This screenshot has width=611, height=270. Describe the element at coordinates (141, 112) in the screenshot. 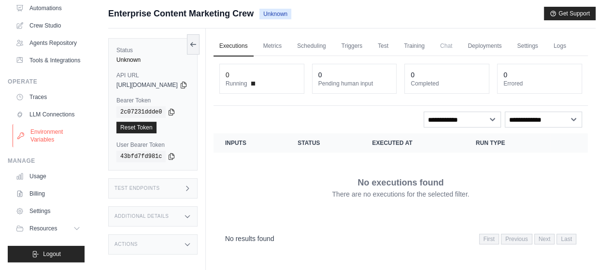

I see `code: 2c07231ddde0` at that location.